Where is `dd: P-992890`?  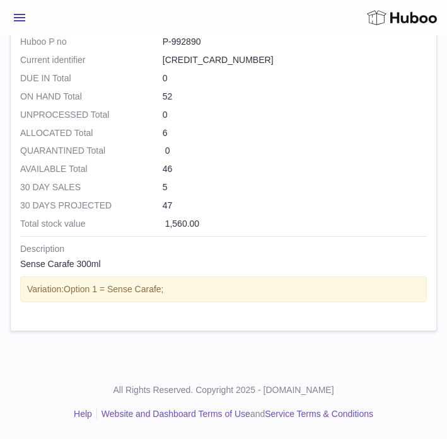
dd: P-992890 is located at coordinates (294, 42).